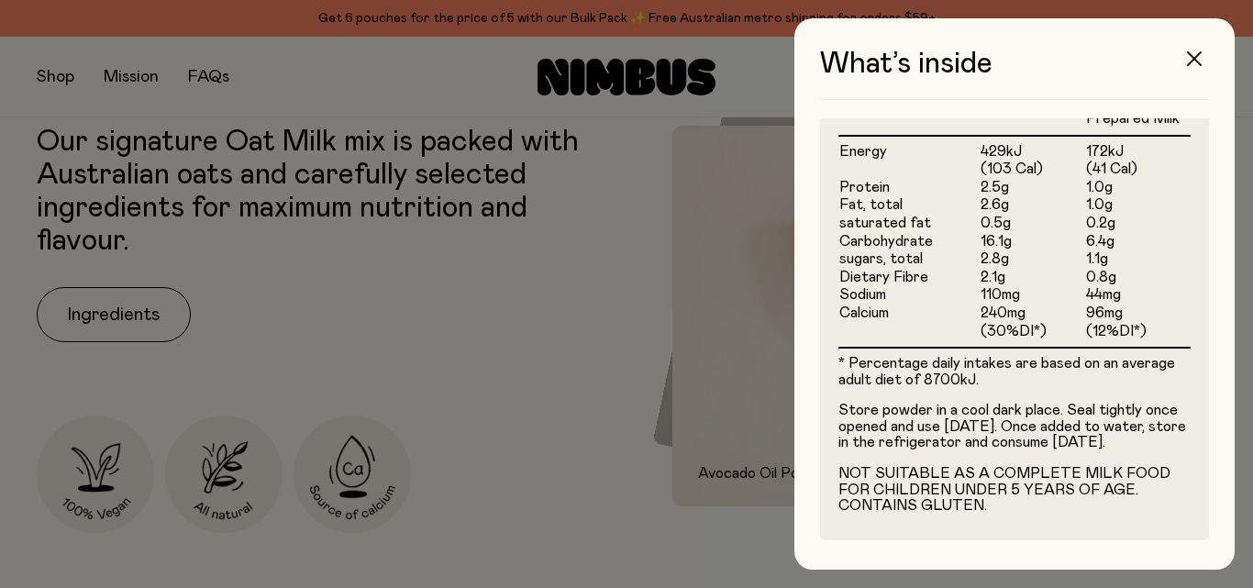 The height and width of the screenshot is (588, 1253). What do you see at coordinates (1032, 295) in the screenshot?
I see `td: 110mg` at bounding box center [1032, 295].